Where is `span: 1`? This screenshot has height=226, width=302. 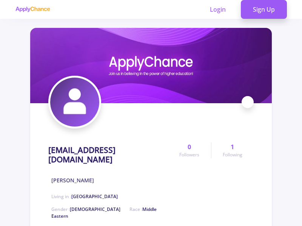
span: 1 is located at coordinates (232, 147).